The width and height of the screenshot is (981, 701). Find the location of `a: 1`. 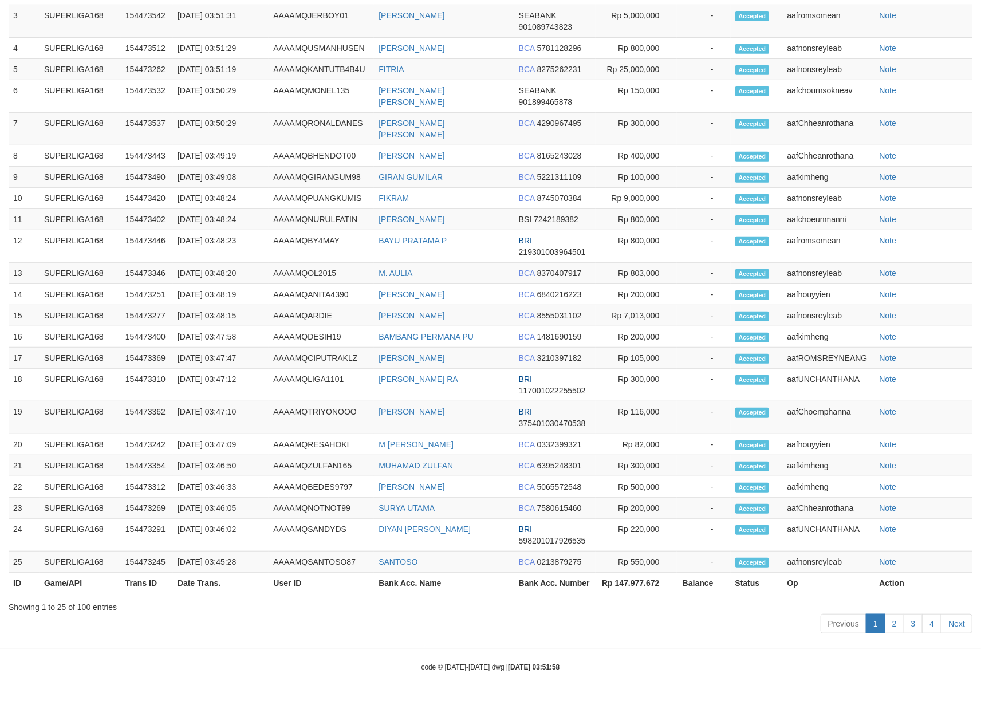

a: 1 is located at coordinates (875, 623).